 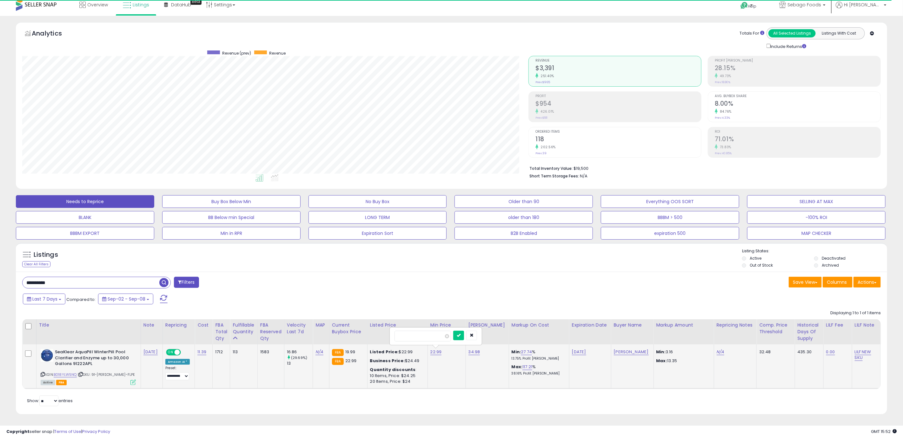 I want to click on small: Prev: 4.33%, so click(x=722, y=118).